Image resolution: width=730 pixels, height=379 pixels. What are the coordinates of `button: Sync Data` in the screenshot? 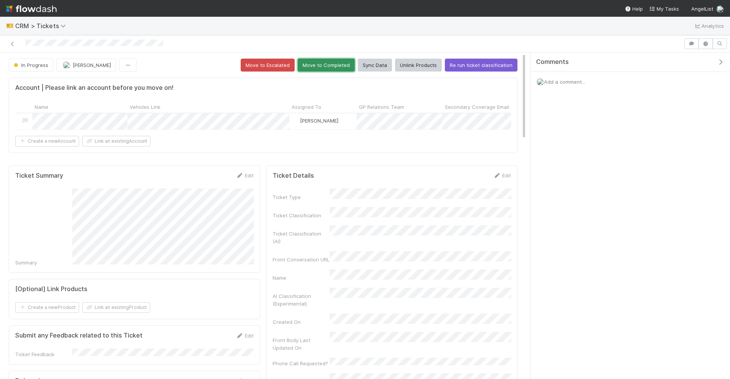 It's located at (375, 65).